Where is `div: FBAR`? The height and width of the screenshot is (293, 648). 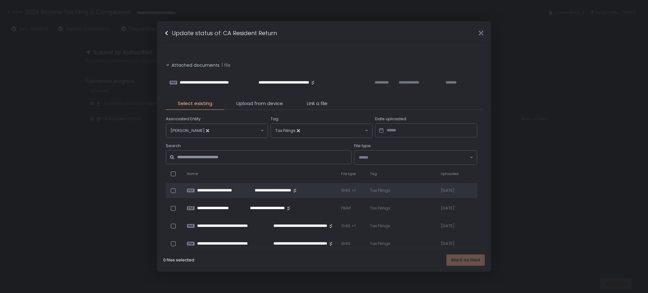
div: FBAR is located at coordinates (346, 208).